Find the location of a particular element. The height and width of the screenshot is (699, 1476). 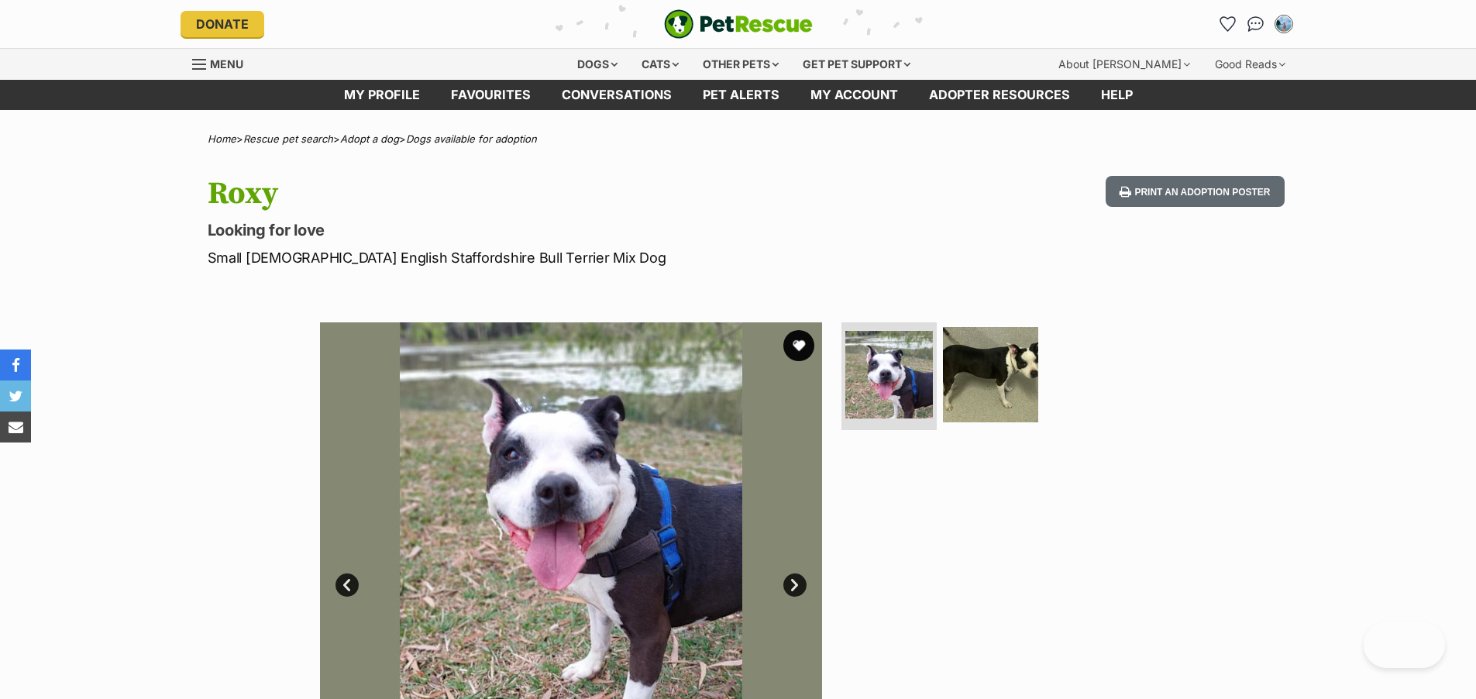

a: Donate is located at coordinates (222, 24).